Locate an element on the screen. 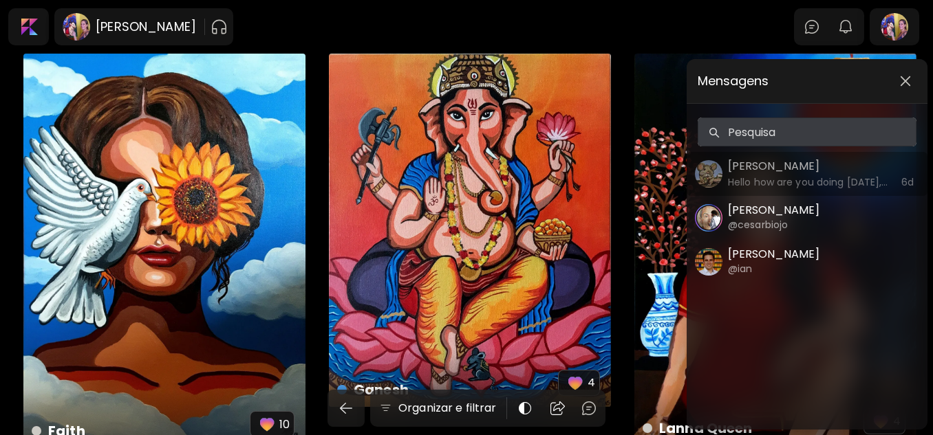  h6: @cesarbiojo is located at coordinates (757, 225).